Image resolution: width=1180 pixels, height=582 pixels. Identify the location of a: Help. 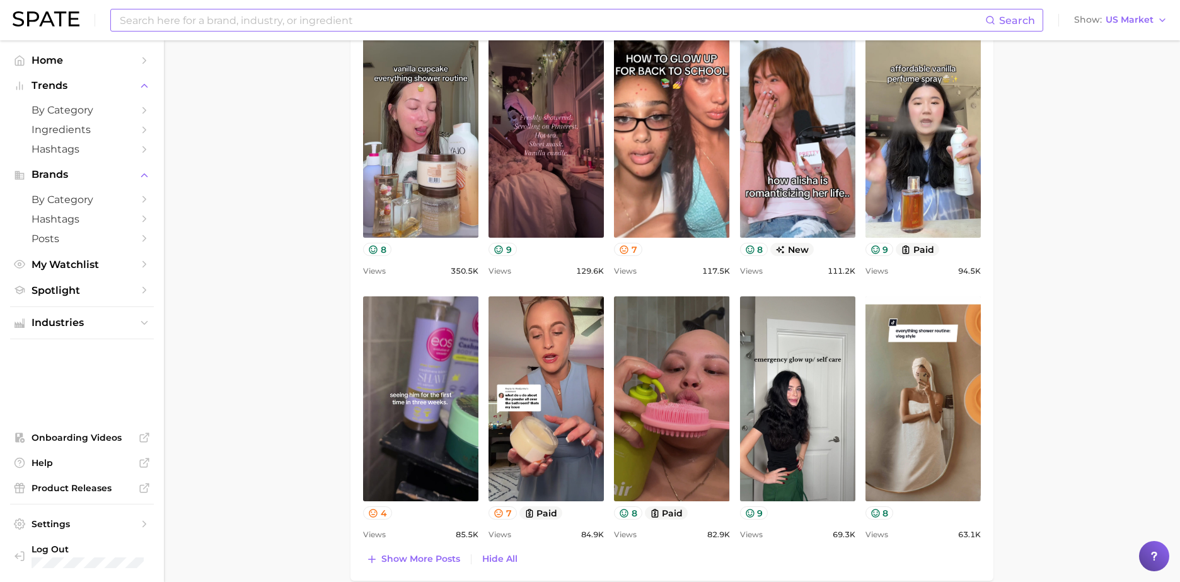
(82, 462).